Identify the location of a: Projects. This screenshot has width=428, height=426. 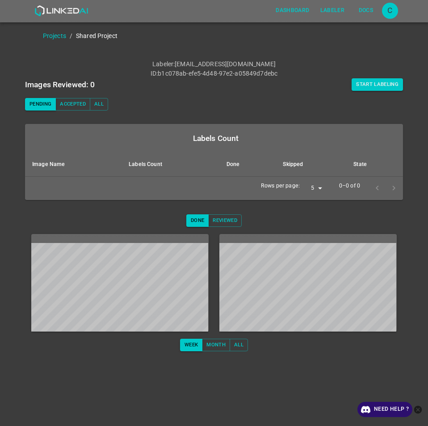
(55, 36).